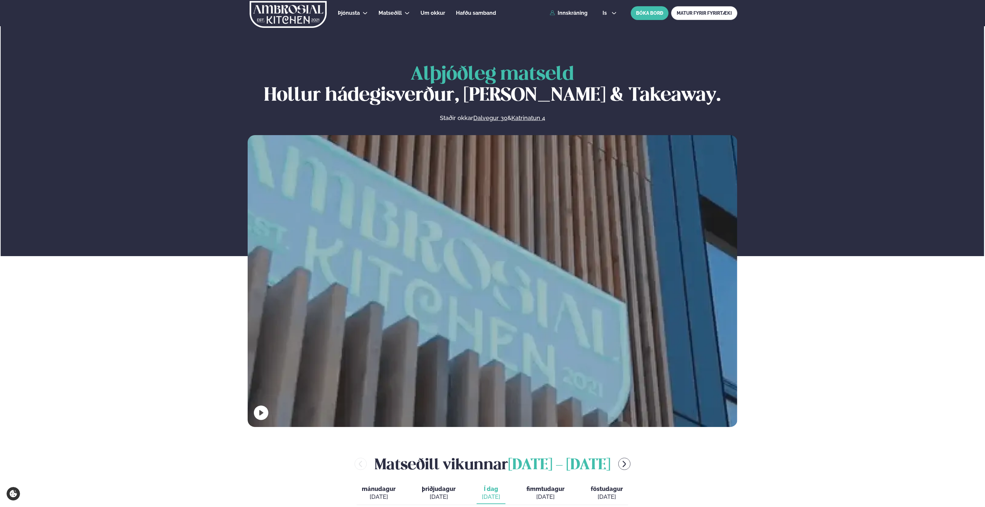  I want to click on a: Katrinatun 4, so click(528, 118).